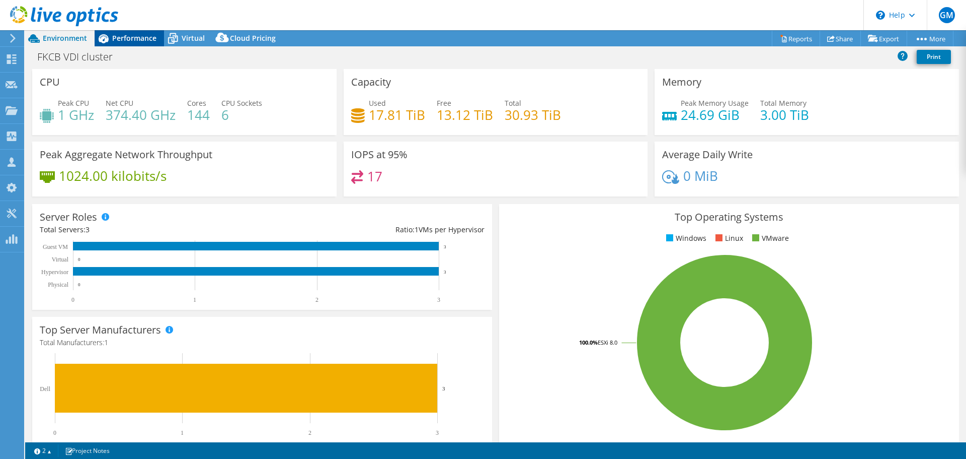  I want to click on span: Cloud Pricing, so click(253, 38).